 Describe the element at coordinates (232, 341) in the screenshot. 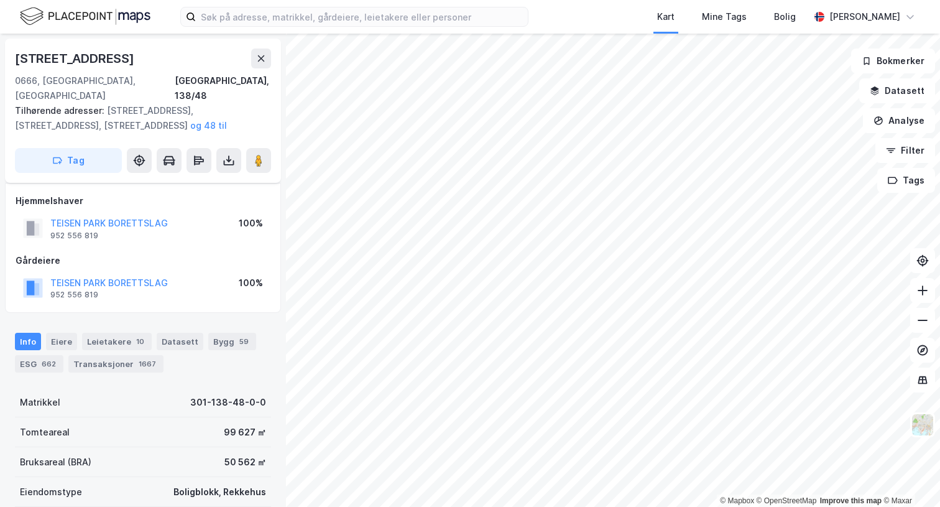

I see `div: Bygg` at that location.